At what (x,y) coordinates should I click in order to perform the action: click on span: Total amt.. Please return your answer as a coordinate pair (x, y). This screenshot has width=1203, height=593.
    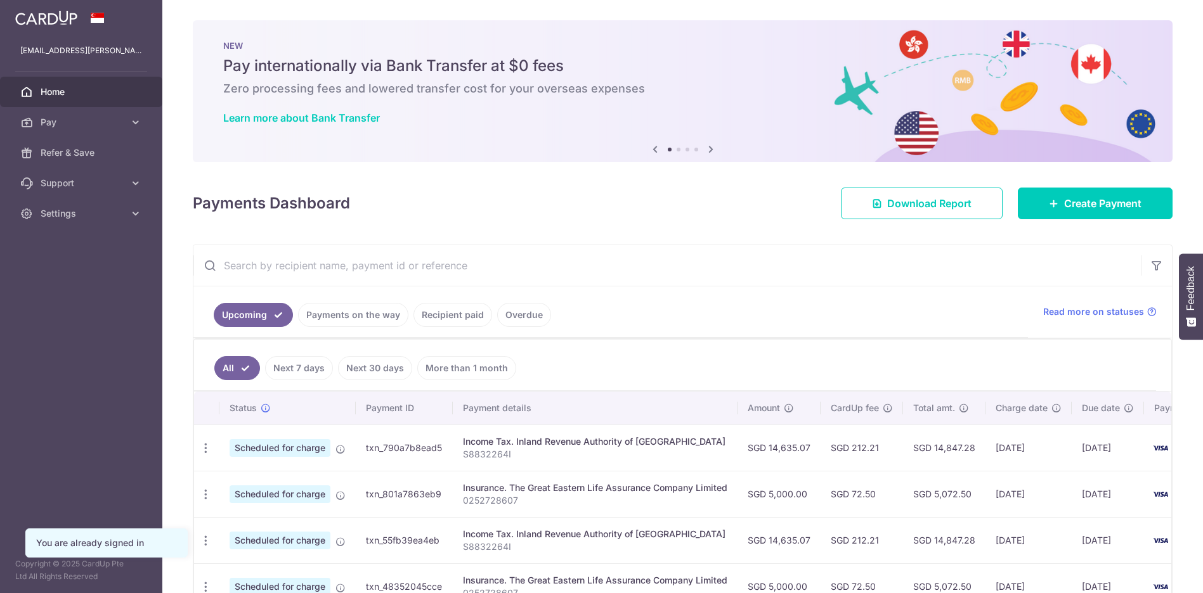
    Looking at the image, I should click on (934, 408).